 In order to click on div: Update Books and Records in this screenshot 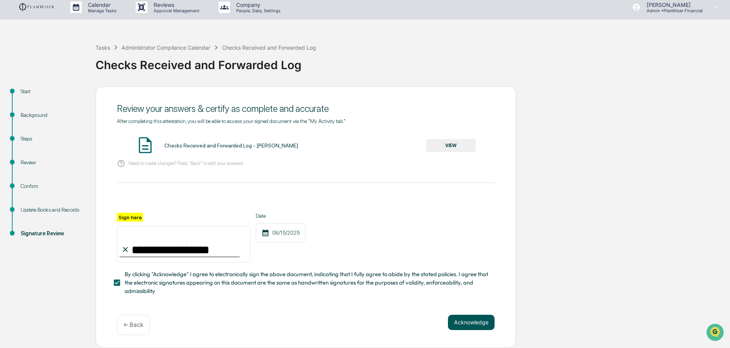, I will do `click(52, 210)`.